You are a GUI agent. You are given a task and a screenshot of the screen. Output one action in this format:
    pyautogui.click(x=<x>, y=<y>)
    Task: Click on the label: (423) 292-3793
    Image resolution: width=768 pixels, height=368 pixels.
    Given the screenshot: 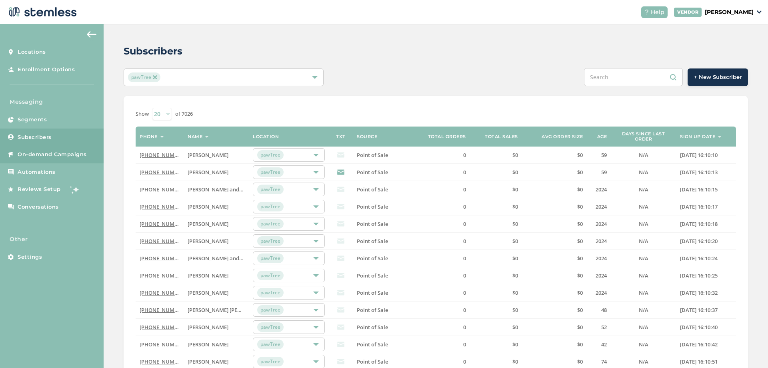 What is the action you would take?
    pyautogui.click(x=160, y=361)
    